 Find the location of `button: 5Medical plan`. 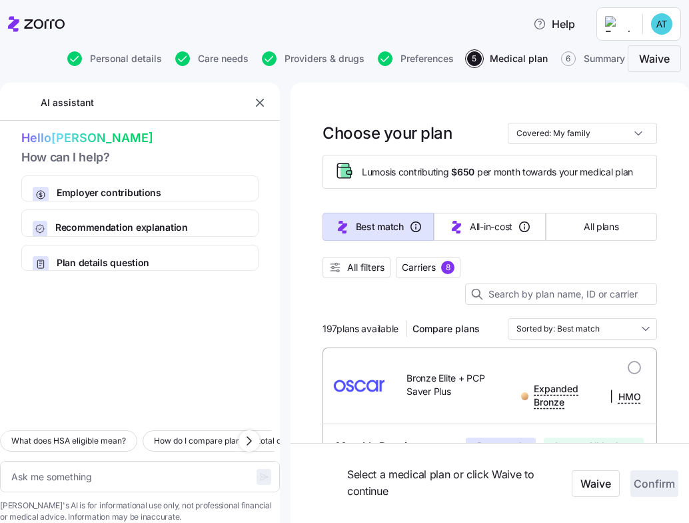

button: 5Medical plan is located at coordinates (507, 59).